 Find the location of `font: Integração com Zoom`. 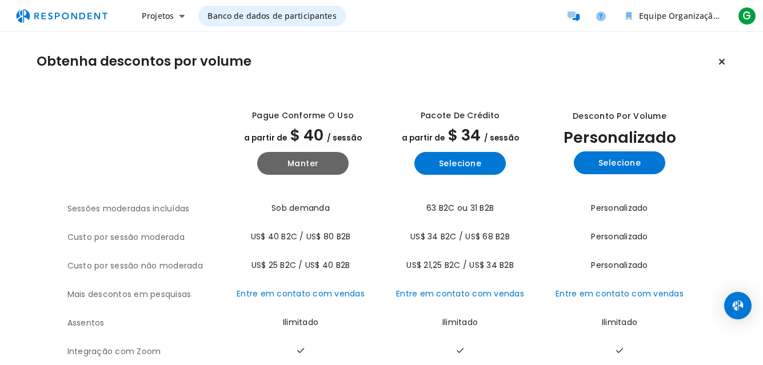

font: Integração com Zoom is located at coordinates (114, 352).